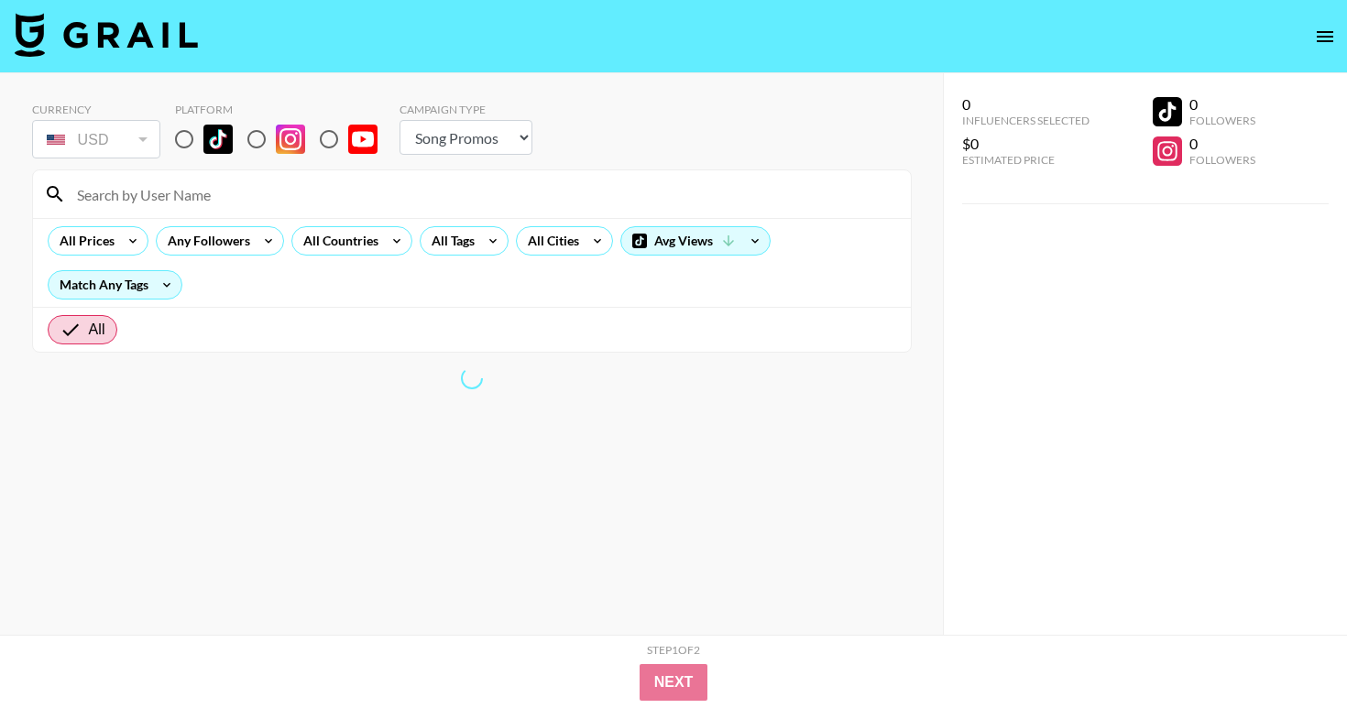 The height and width of the screenshot is (708, 1347). Describe the element at coordinates (96, 139) in the screenshot. I see `div: Currency is locked to USD` at that location.